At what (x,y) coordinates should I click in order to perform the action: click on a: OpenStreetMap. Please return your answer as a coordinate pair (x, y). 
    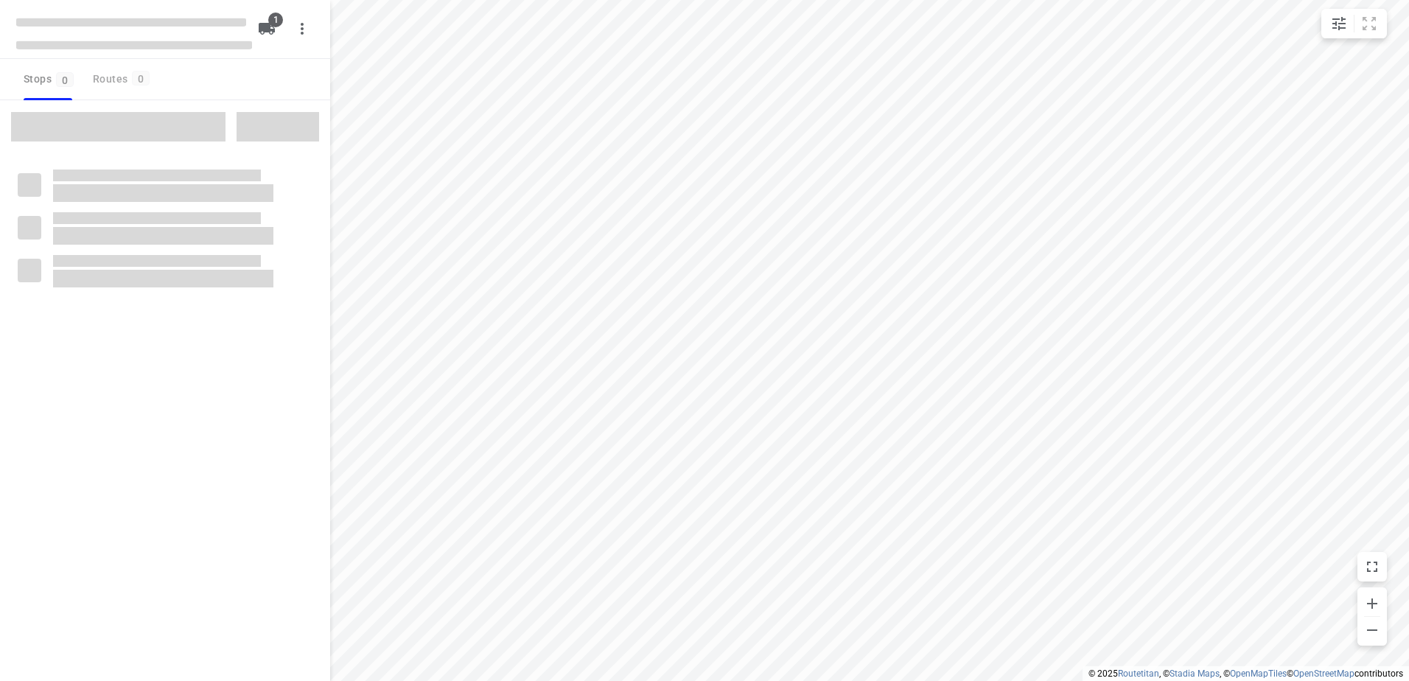
    Looking at the image, I should click on (1323, 673).